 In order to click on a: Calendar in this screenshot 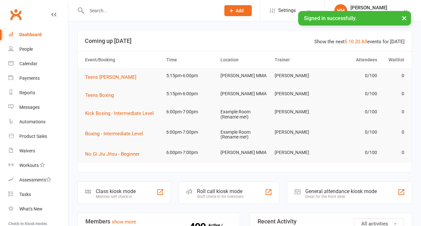, I will do `click(38, 64)`.